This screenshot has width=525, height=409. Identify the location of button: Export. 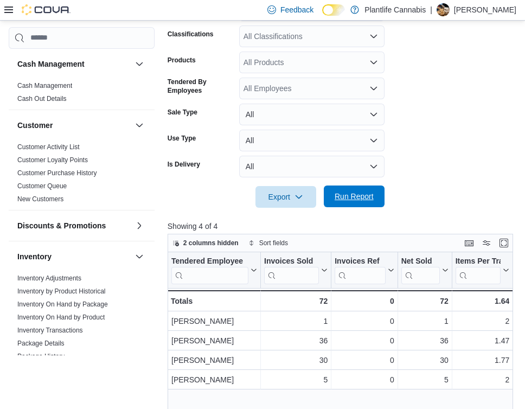
(286, 197).